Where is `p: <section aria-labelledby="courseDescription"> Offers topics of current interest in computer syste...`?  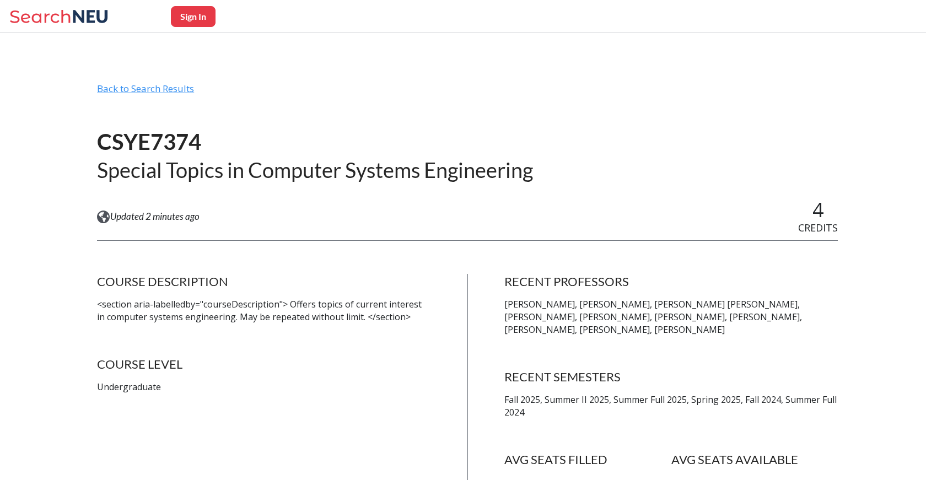
p: <section aria-labelledby="courseDescription"> Offers topics of current interest in computer syste... is located at coordinates (263, 311).